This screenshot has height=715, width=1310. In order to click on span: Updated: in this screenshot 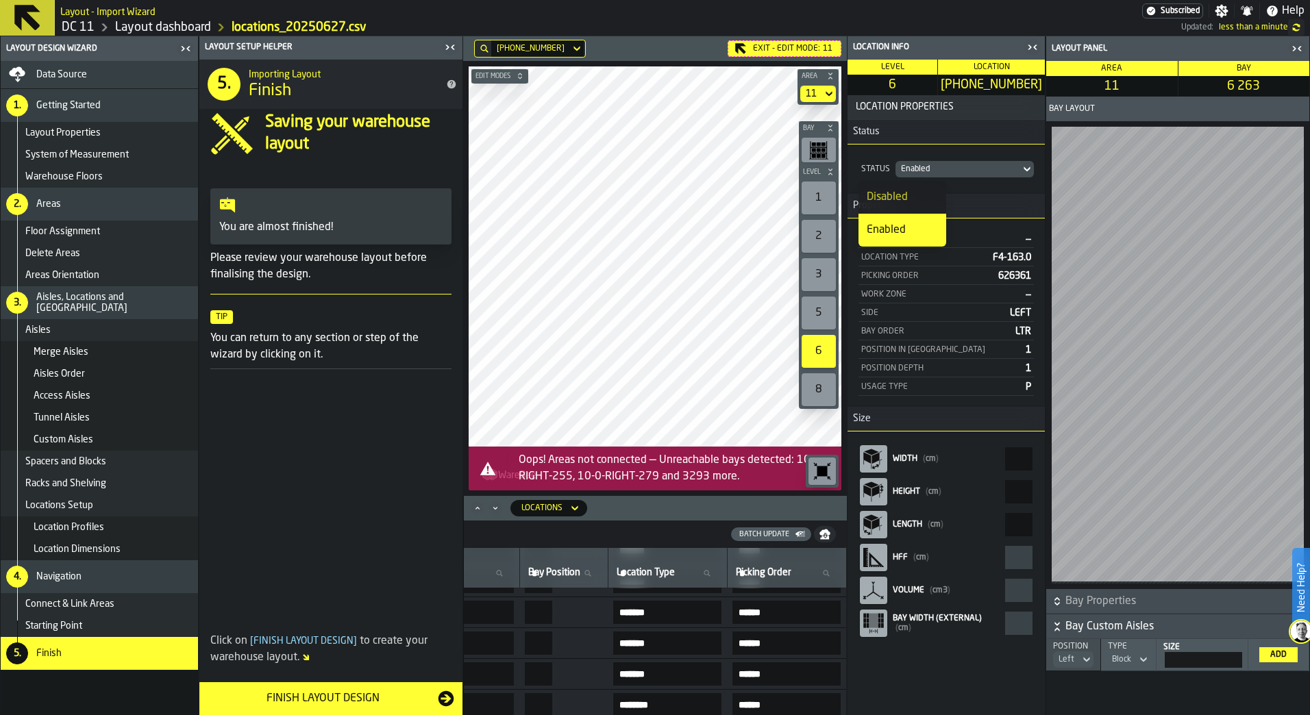, I will do `click(1197, 27)`.